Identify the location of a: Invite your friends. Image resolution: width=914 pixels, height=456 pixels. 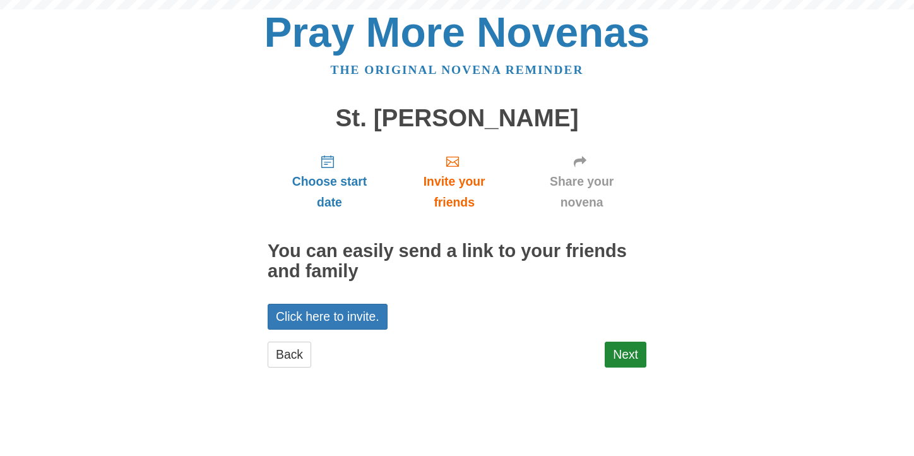
(454, 181).